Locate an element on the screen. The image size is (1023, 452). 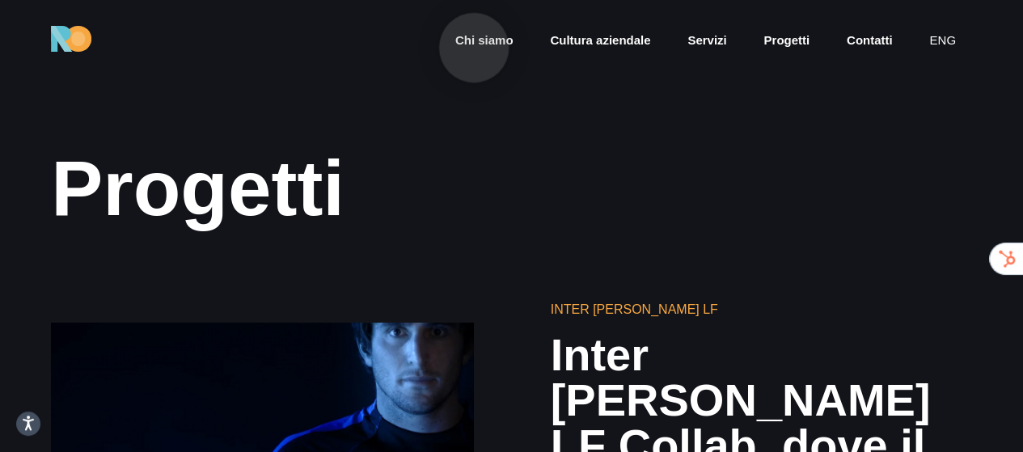
a: eng is located at coordinates (942, 40).